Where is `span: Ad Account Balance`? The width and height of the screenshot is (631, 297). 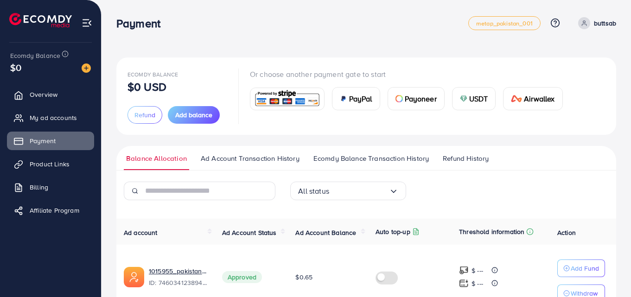 span: Ad Account Balance is located at coordinates (326, 233).